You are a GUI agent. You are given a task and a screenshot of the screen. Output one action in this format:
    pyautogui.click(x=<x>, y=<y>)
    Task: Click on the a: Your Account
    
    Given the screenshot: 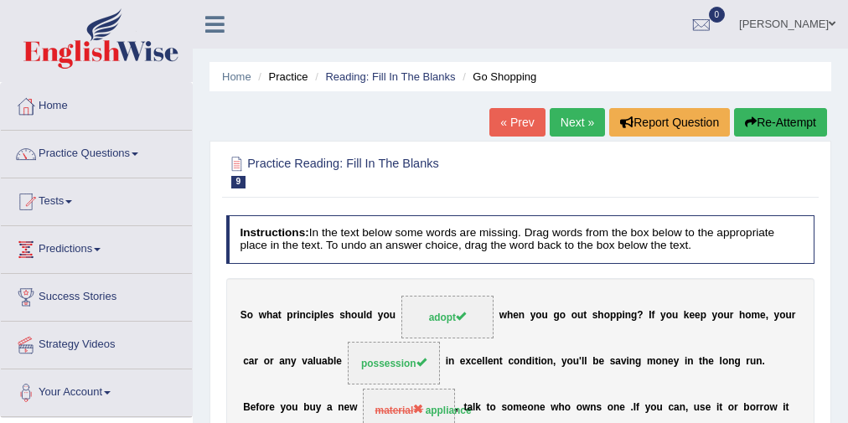 What is the action you would take?
    pyautogui.click(x=96, y=391)
    